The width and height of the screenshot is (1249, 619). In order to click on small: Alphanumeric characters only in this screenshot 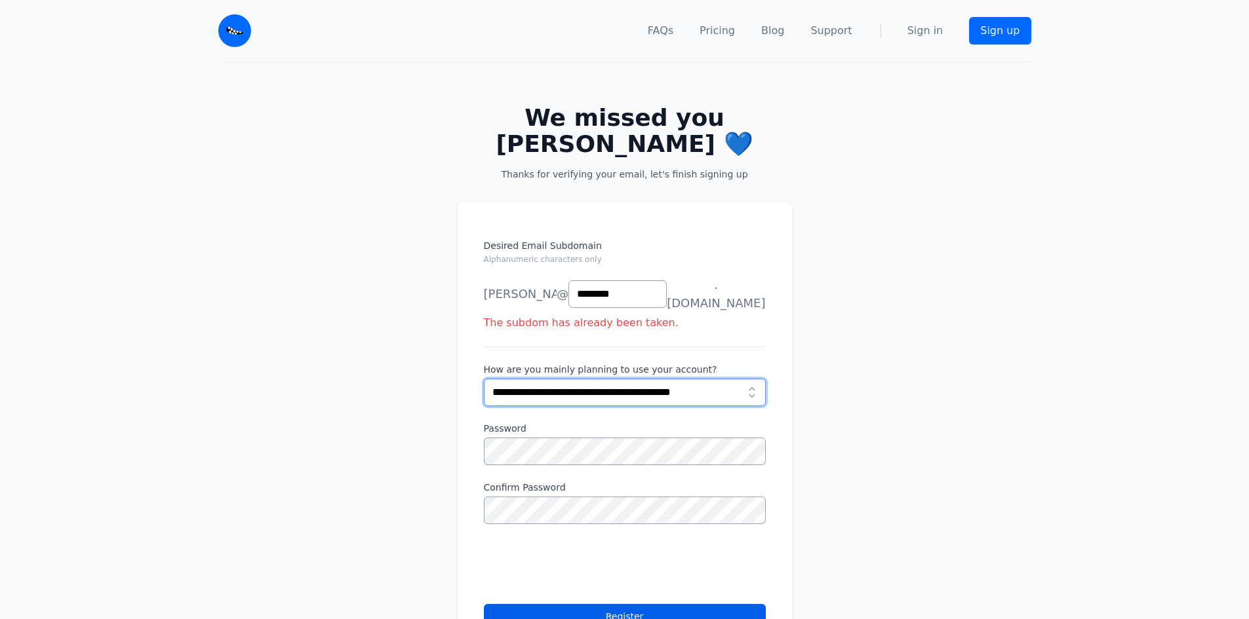, I will do `click(543, 260)`.